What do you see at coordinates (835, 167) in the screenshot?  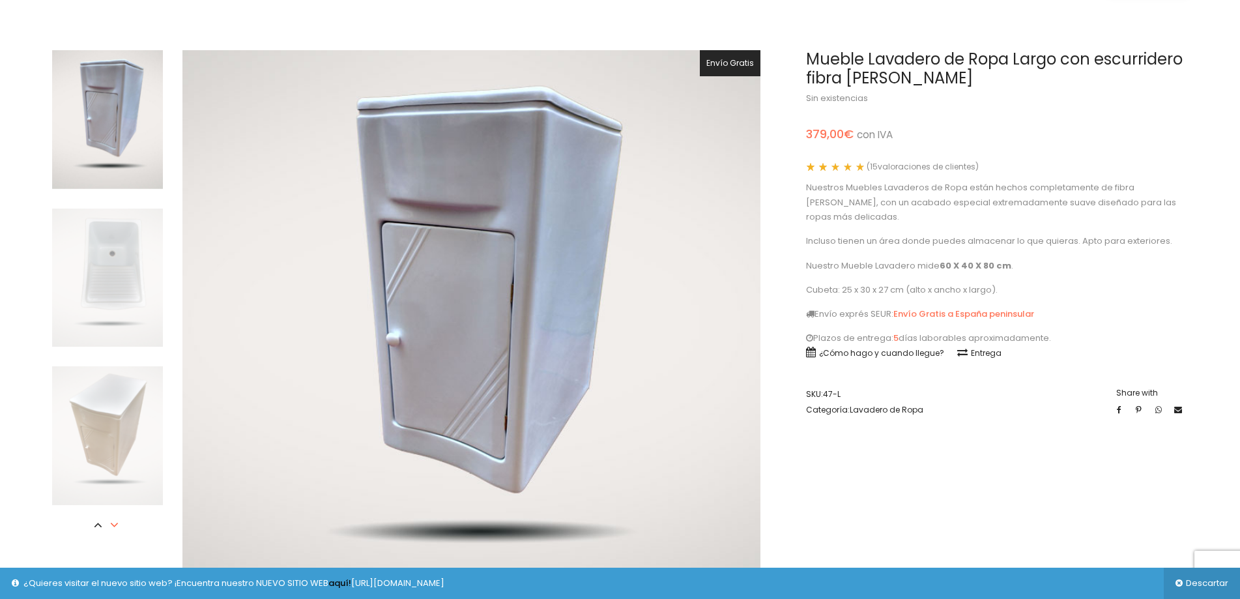 I see `div: Valorado con 5.00 de 5` at bounding box center [835, 167].